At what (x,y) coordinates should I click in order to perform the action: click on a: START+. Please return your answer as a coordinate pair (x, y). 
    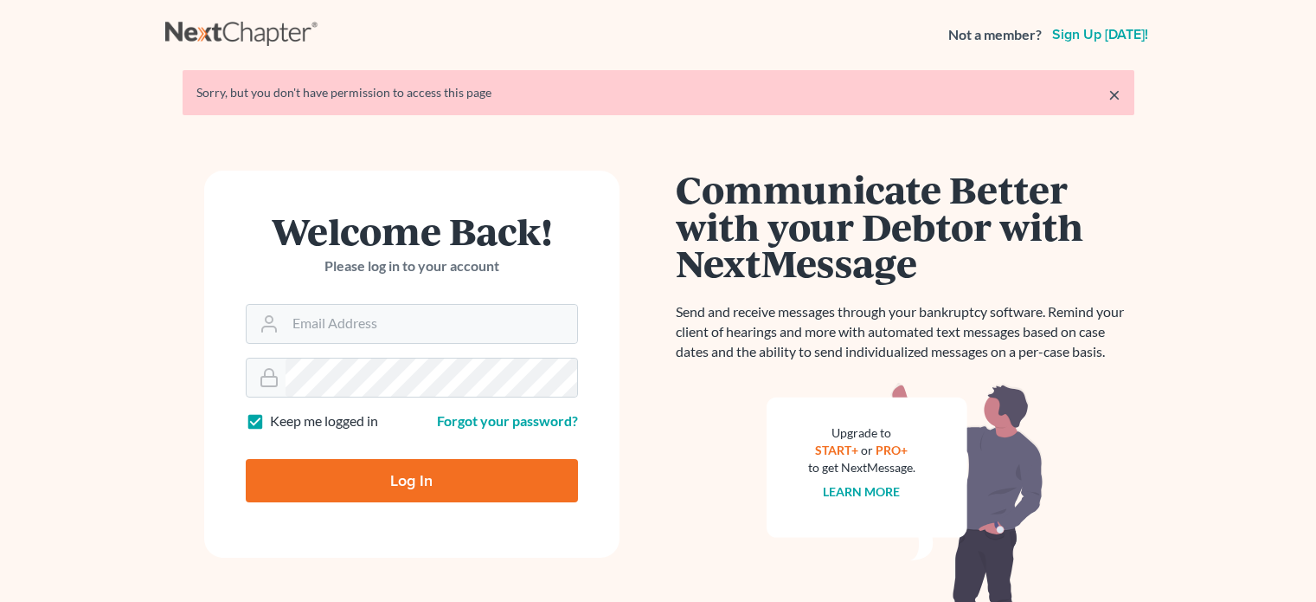
    Looking at the image, I should click on (837, 449).